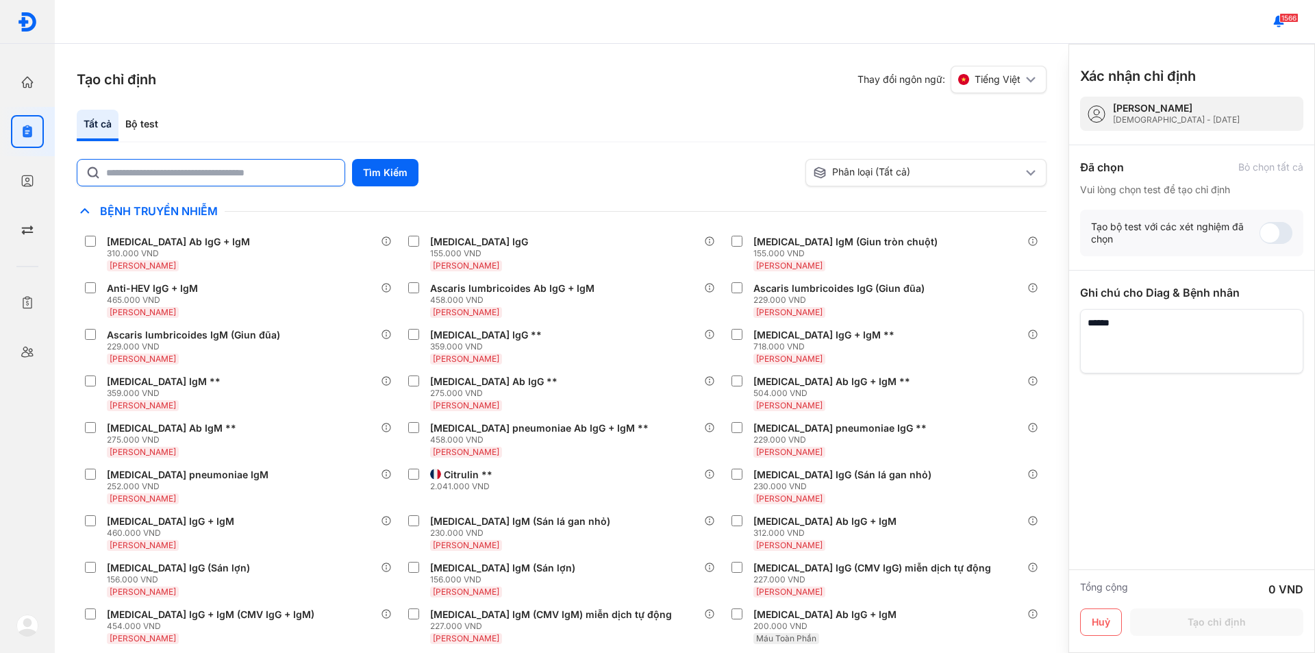  I want to click on div: Tổng cộng, so click(1104, 589).